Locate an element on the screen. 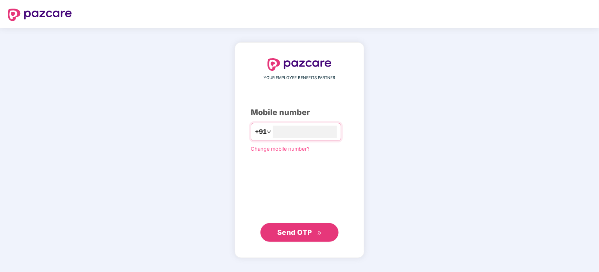 This screenshot has height=272, width=599. span: double-right is located at coordinates (320, 232).